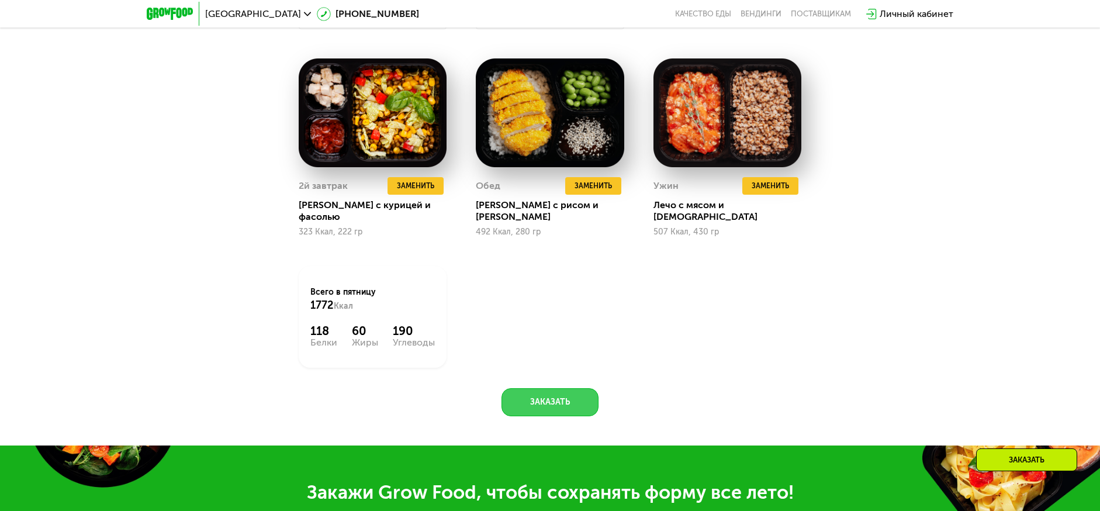  I want to click on div: 492 Ккал, 280 гр, so click(549, 232).